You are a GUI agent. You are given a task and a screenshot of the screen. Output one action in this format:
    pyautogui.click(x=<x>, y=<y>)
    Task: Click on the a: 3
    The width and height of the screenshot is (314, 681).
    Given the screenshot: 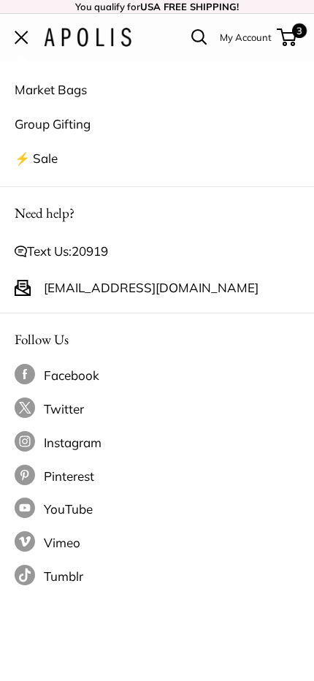 What is the action you would take?
    pyautogui.click(x=287, y=37)
    